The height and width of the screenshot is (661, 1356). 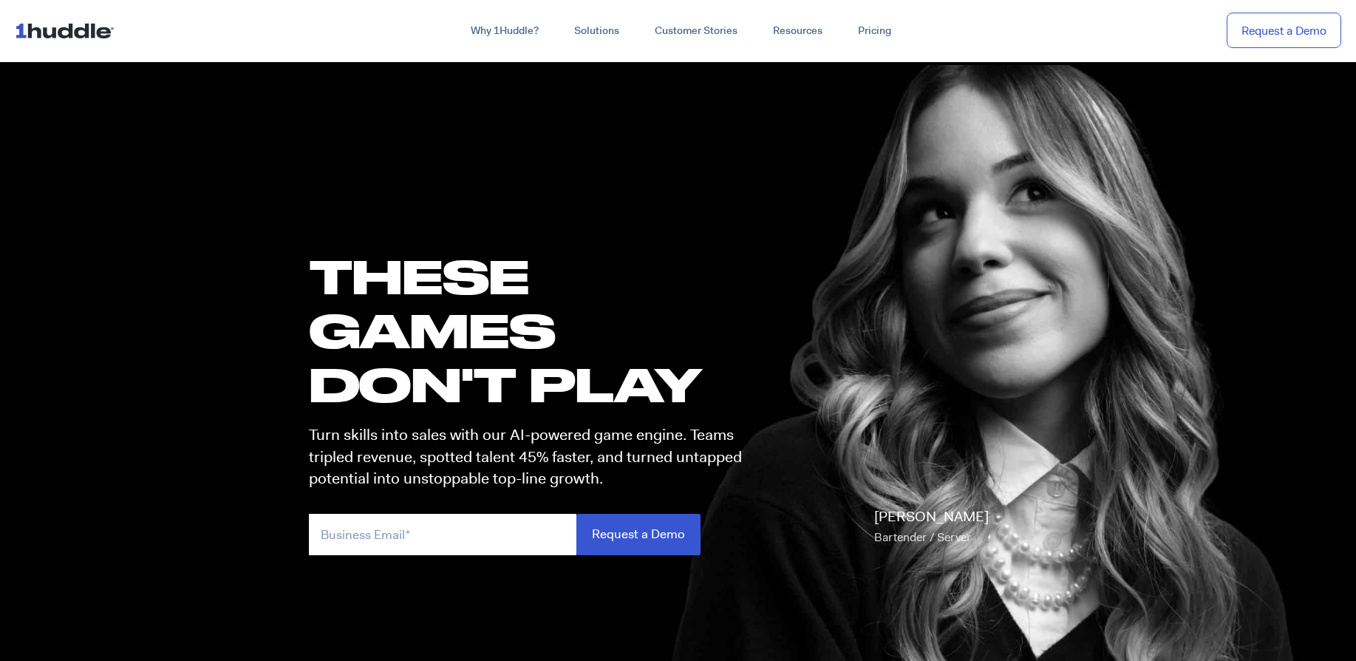 I want to click on a: Customer Stories, so click(x=696, y=31).